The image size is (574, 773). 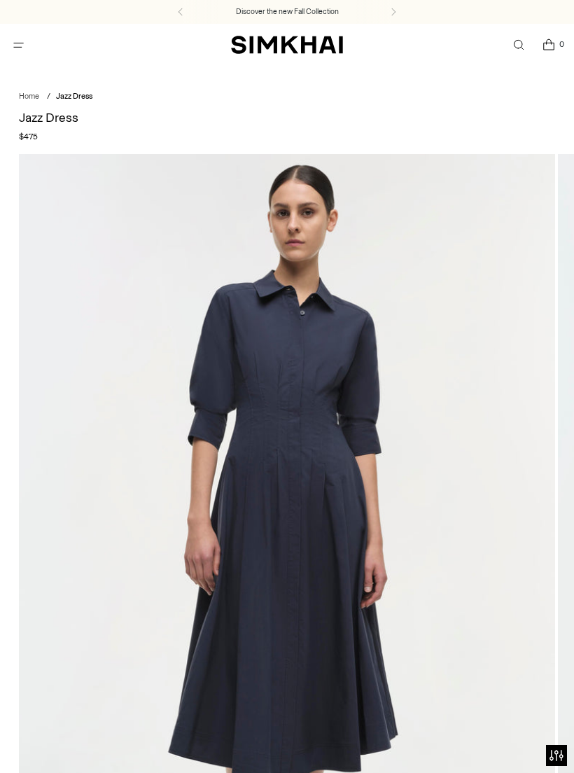 I want to click on h3: Discover the new Fall Collection, so click(x=287, y=12).